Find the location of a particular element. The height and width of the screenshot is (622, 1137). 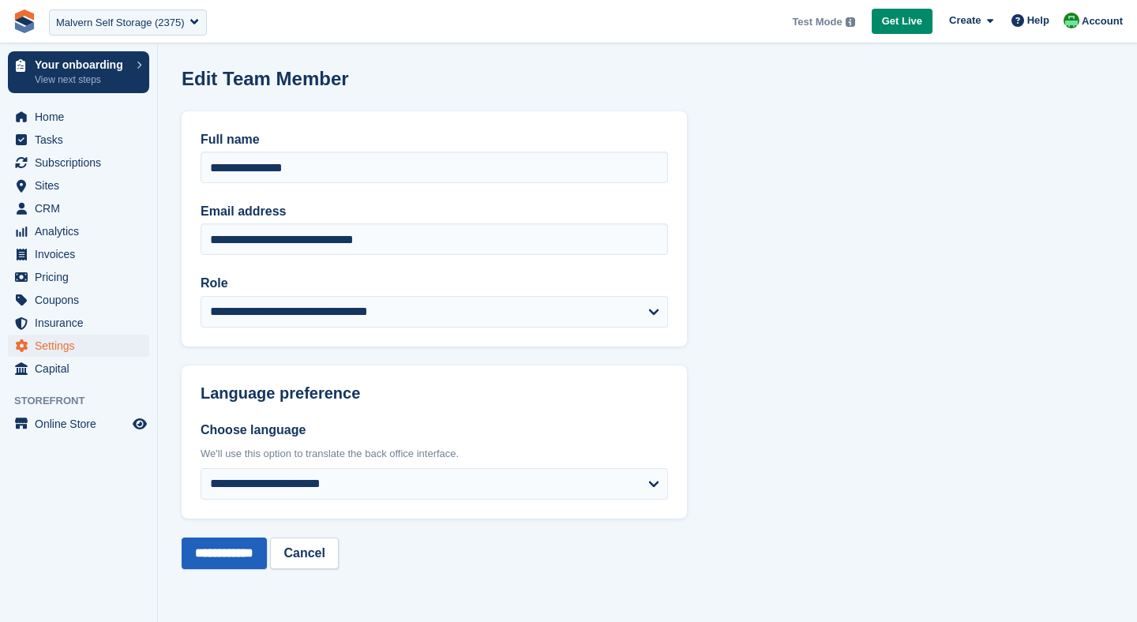

span: Settings is located at coordinates (82, 346).